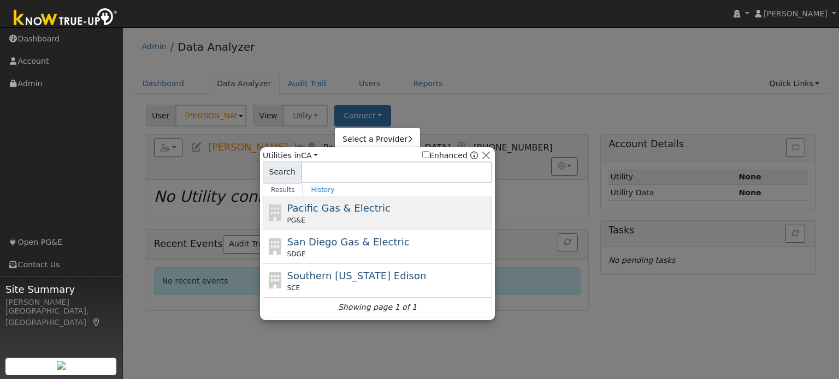 The image size is (839, 379). I want to click on span: PG&E, so click(296, 221).